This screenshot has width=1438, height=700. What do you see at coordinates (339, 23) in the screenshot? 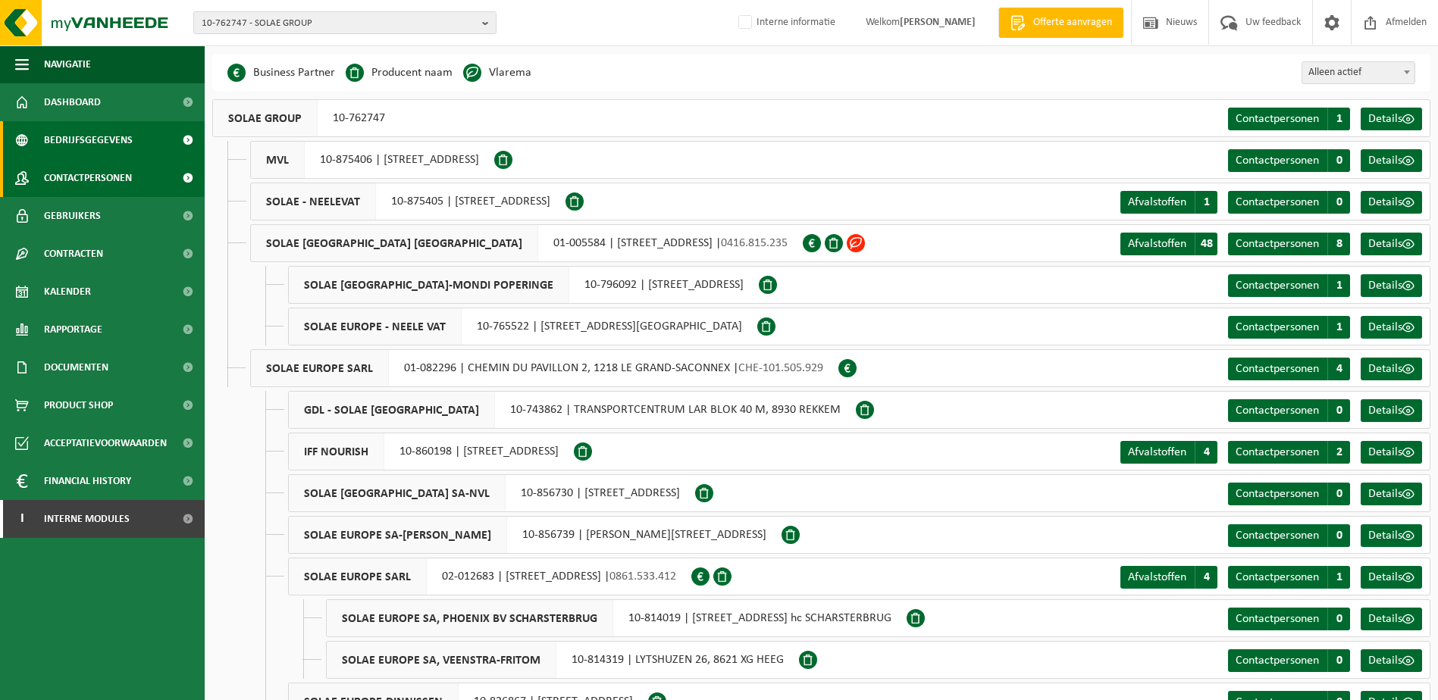
I see `span: 10-762747 - SOLAE GROUP` at bounding box center [339, 23].